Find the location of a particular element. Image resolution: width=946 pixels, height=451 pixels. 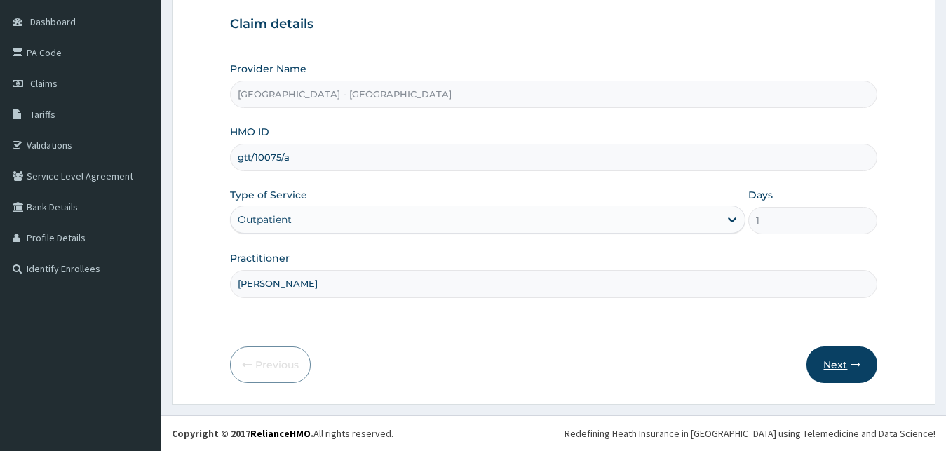

label: Provider Name is located at coordinates (268, 69).